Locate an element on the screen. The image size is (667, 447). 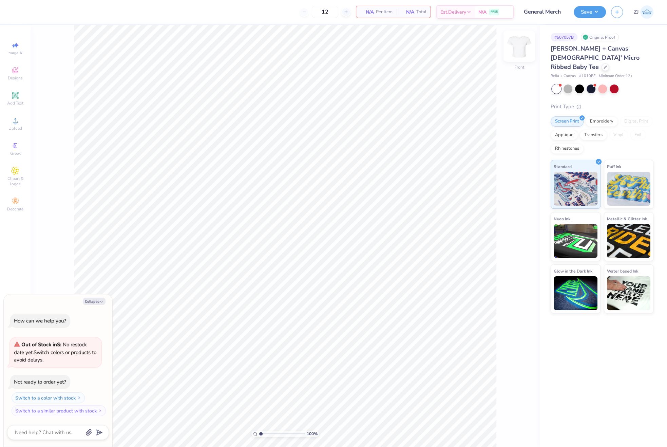
span: Image AI is located at coordinates (15, 53).